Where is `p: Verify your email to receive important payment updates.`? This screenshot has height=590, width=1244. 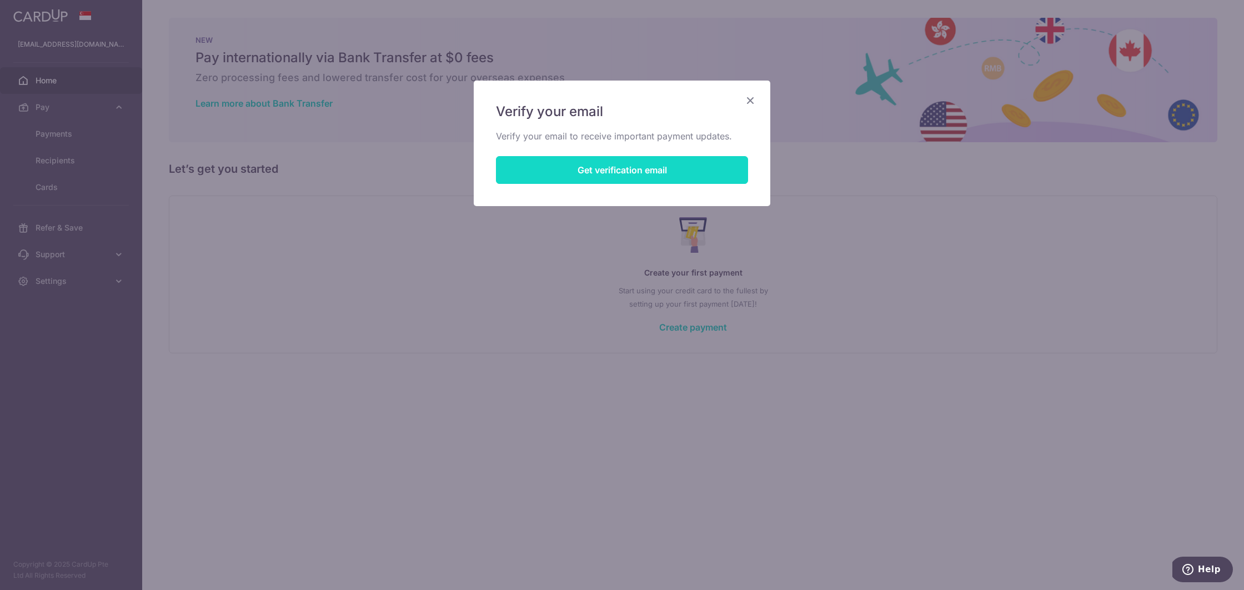 p: Verify your email to receive important payment updates. is located at coordinates (622, 136).